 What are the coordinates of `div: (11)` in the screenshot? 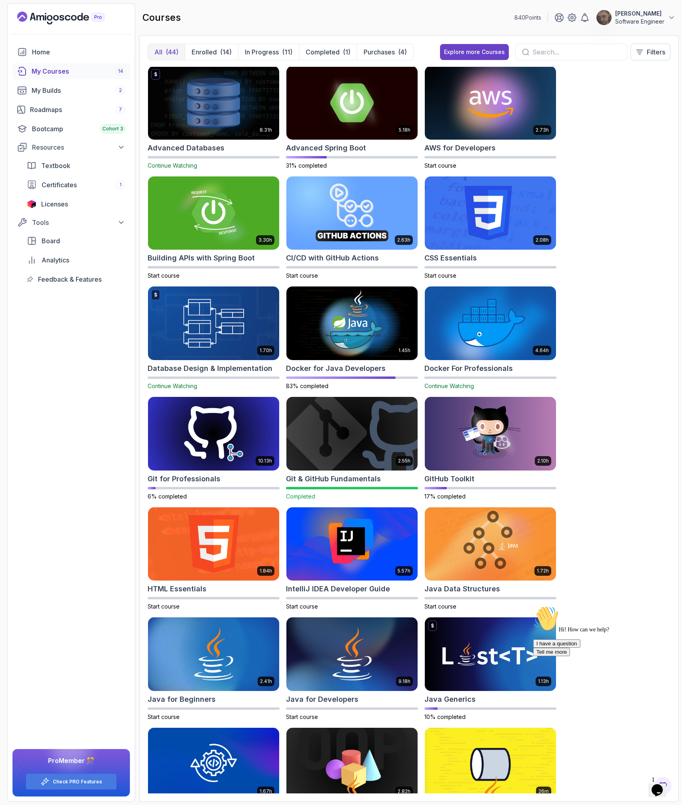 It's located at (287, 52).